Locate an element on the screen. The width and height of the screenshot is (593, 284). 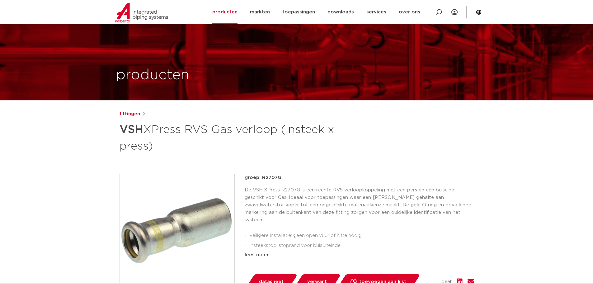
h1: XPress RVS Gas verloop (insteek x press) is located at coordinates (236, 137).